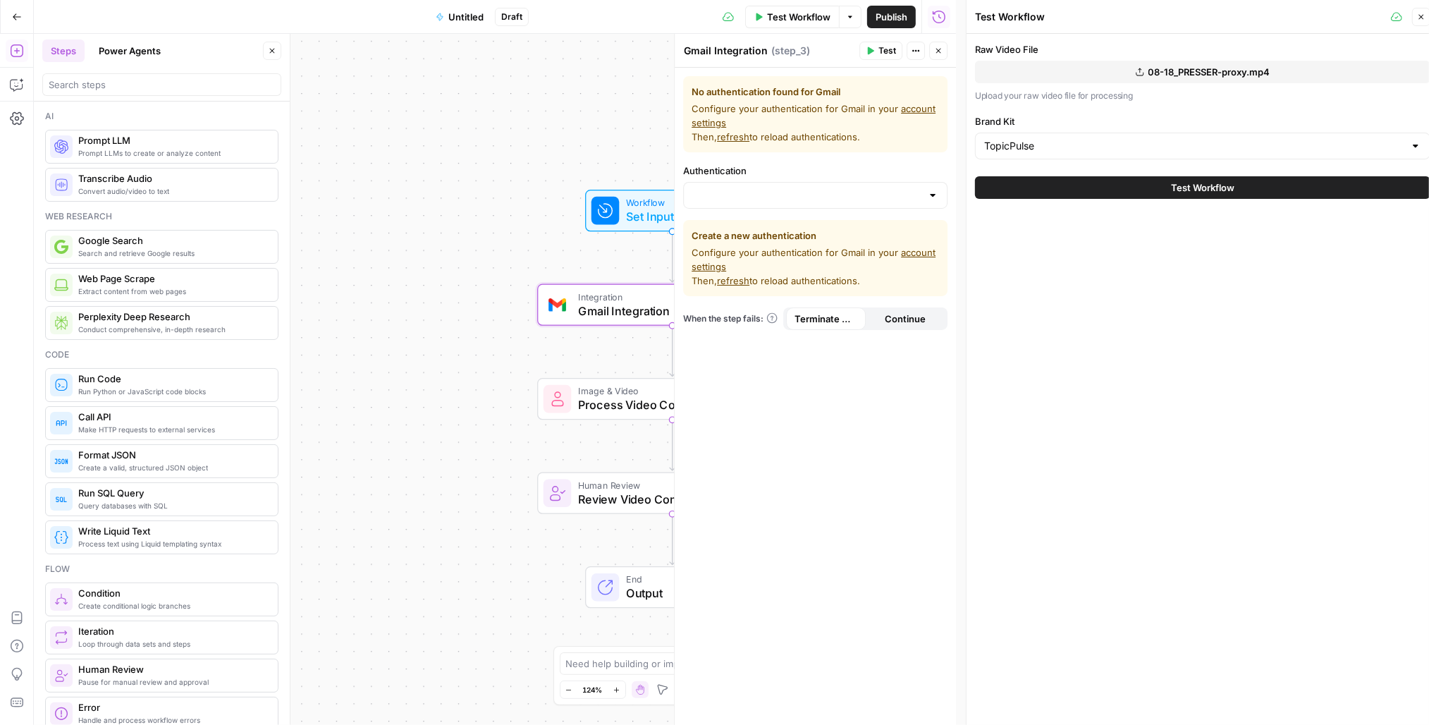  I want to click on span: Error, so click(172, 707).